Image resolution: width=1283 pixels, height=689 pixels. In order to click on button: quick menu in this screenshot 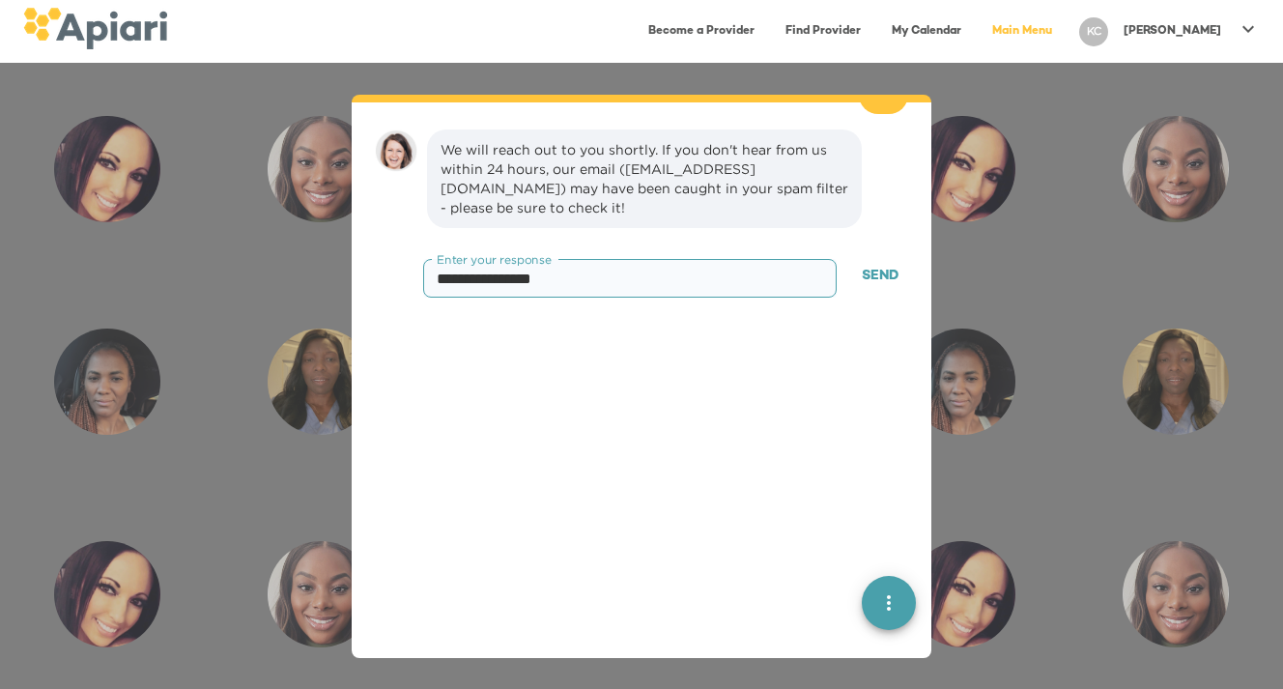, I will do `click(889, 604)`.